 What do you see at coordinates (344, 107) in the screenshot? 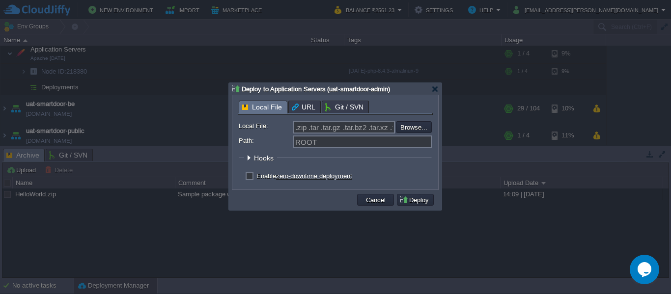
I see `span: Git / SVN` at bounding box center [344, 107].